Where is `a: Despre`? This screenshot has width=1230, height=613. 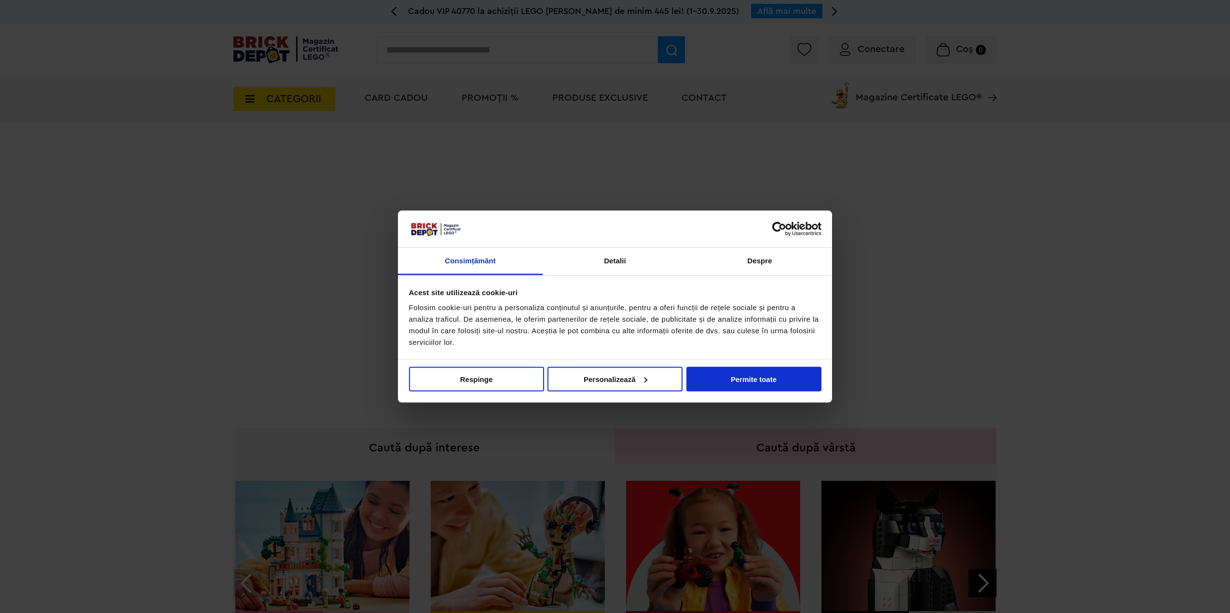
a: Despre is located at coordinates (760, 261).